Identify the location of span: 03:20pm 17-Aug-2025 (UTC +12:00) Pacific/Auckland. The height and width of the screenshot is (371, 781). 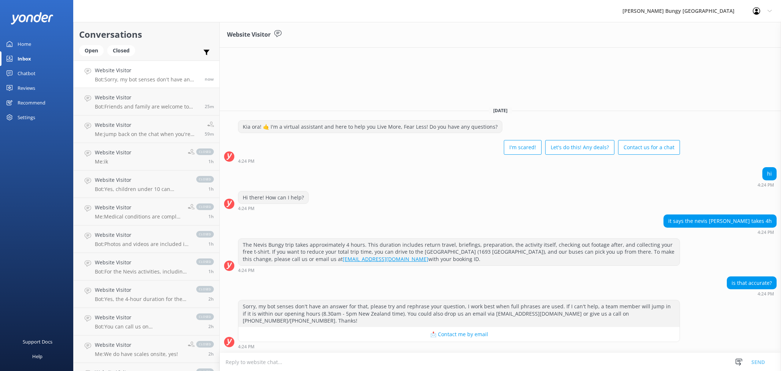
(211, 189).